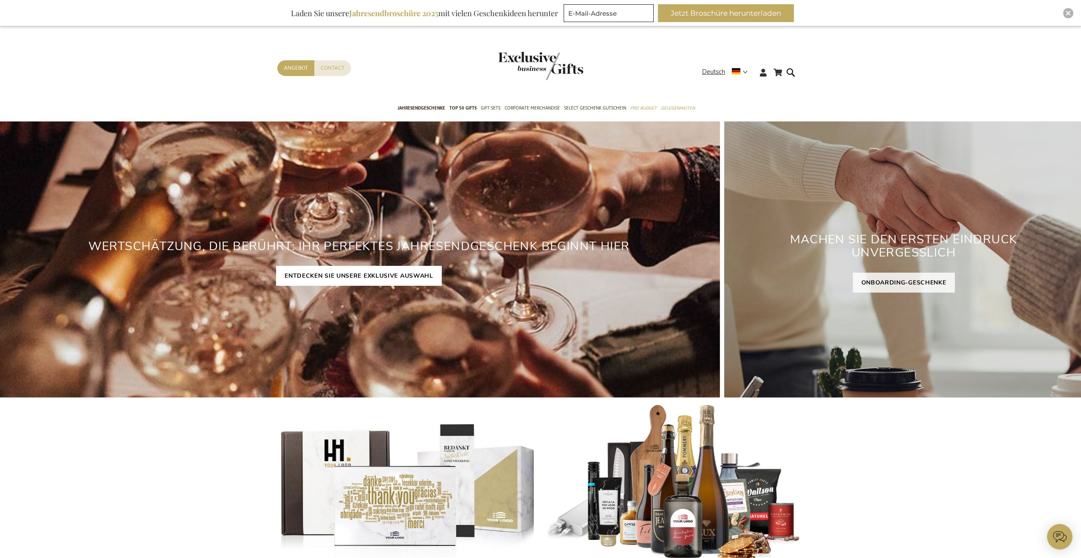  What do you see at coordinates (541, 66) in the screenshot?
I see `img: Exclusive Business gifts logo` at bounding box center [541, 66].